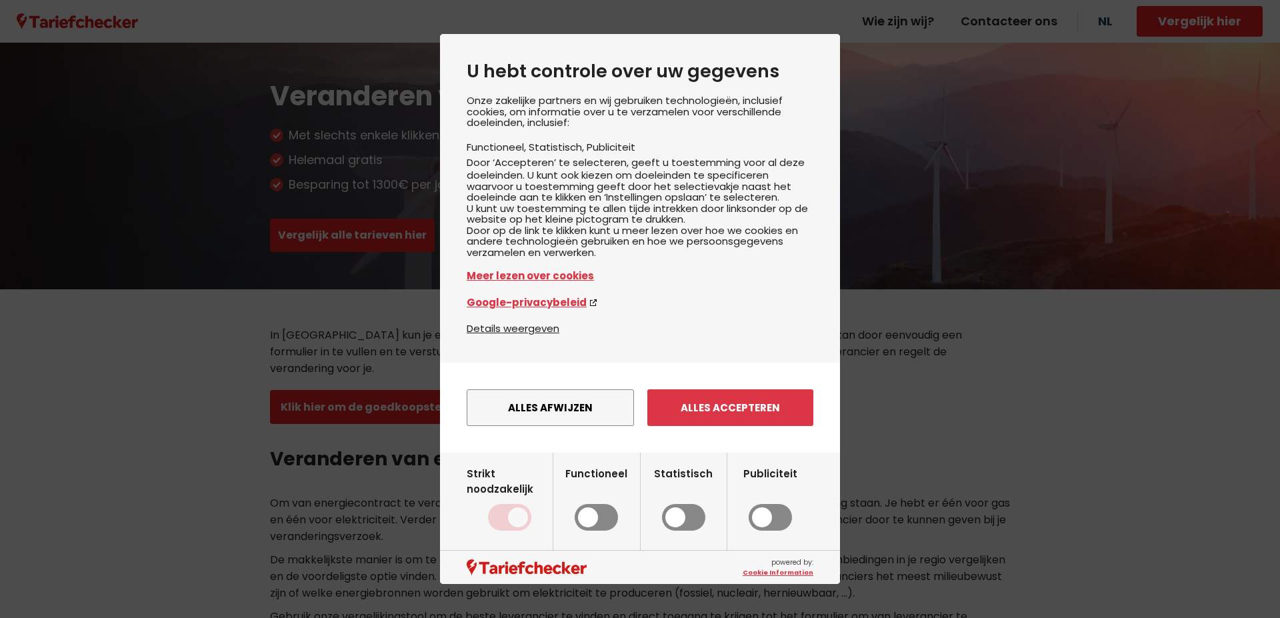 The height and width of the screenshot is (618, 1280). Describe the element at coordinates (770, 499) in the screenshot. I see `label: Publiciteit` at that location.